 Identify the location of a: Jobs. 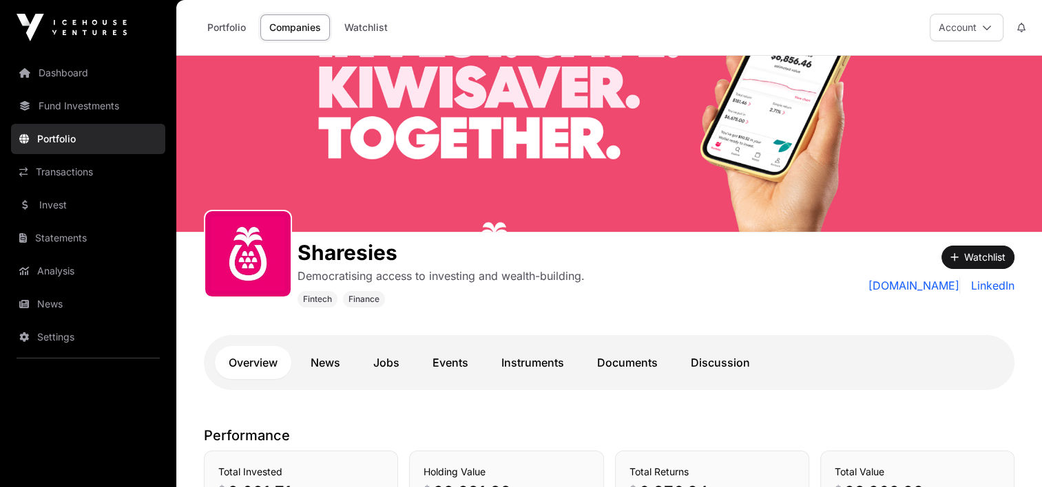
(386, 363).